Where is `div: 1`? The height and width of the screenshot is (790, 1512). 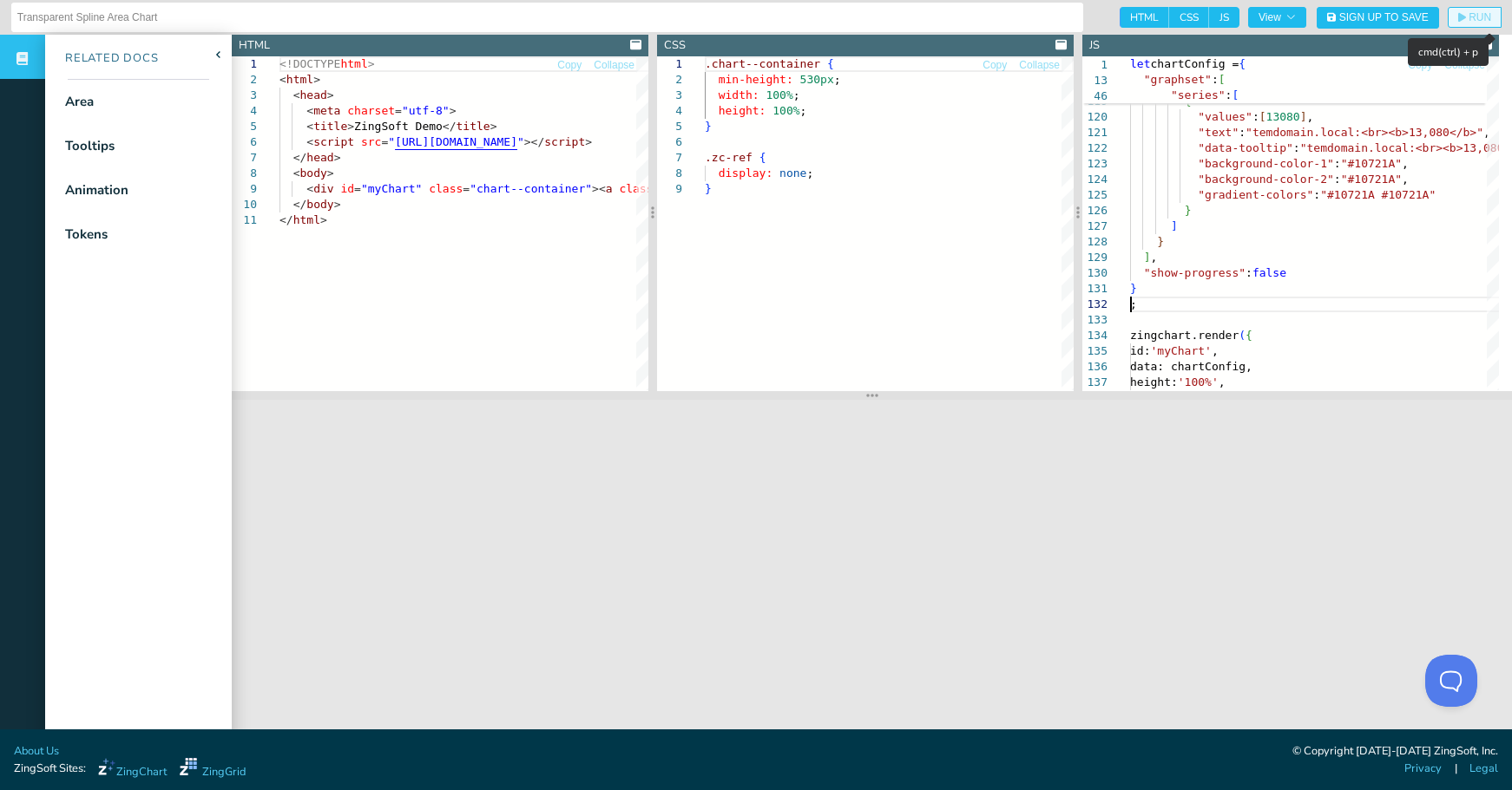 div: 1 is located at coordinates (244, 64).